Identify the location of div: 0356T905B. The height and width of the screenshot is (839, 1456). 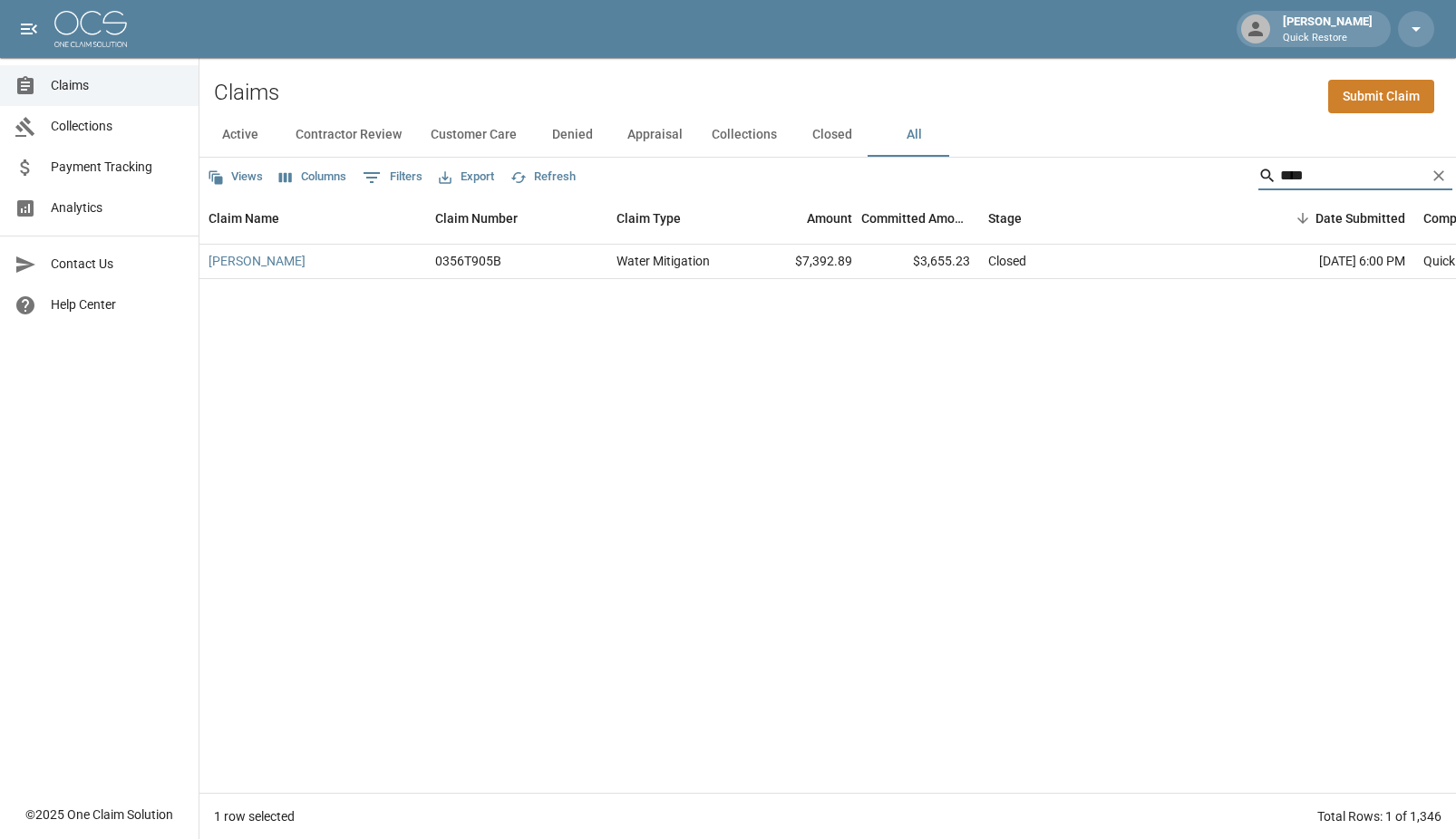
(468, 261).